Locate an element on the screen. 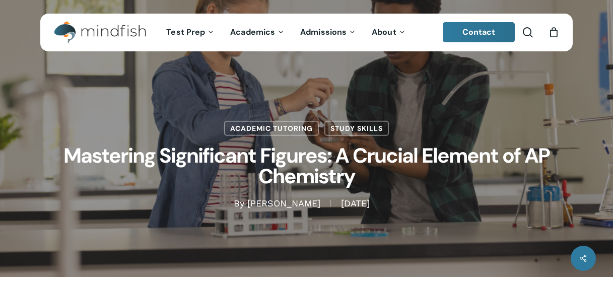  a: About is located at coordinates (389, 32).